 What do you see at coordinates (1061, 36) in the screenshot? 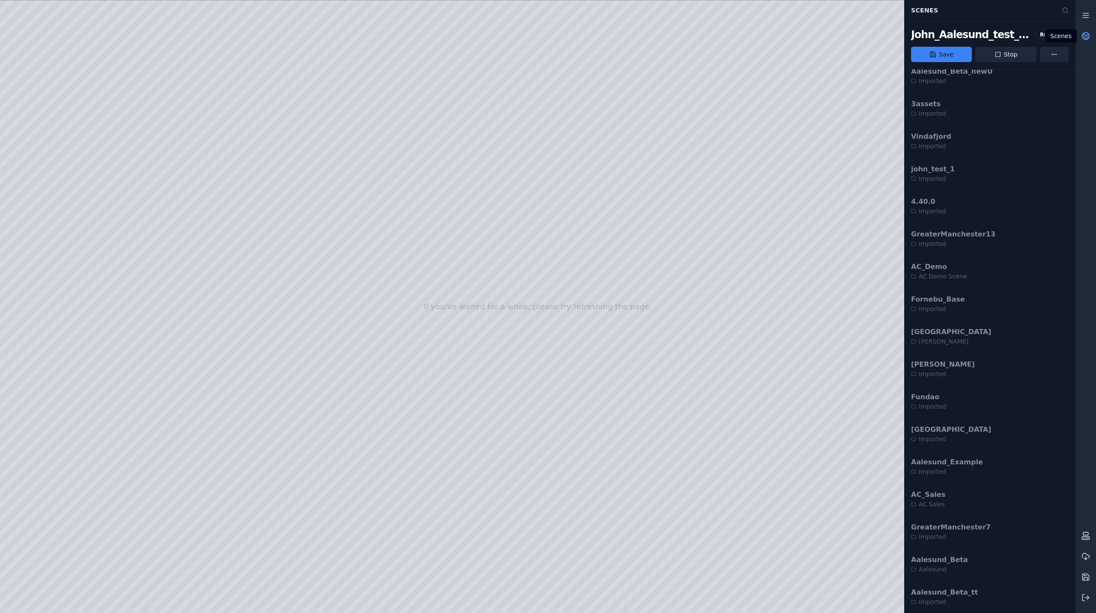
I see `p: Scenes` at bounding box center [1061, 36].